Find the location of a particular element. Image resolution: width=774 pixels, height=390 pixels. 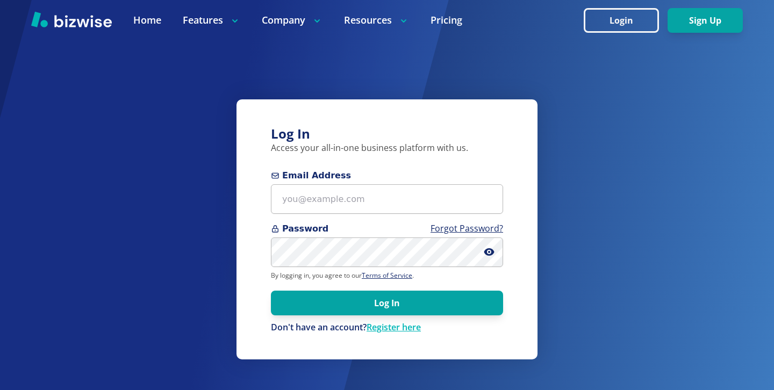

button: Login is located at coordinates (621, 20).